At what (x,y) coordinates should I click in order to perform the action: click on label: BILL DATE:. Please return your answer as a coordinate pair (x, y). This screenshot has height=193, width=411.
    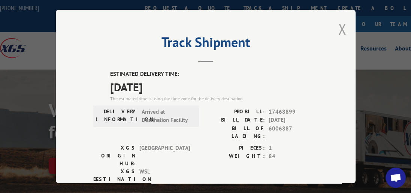
    Looking at the image, I should click on (235, 120).